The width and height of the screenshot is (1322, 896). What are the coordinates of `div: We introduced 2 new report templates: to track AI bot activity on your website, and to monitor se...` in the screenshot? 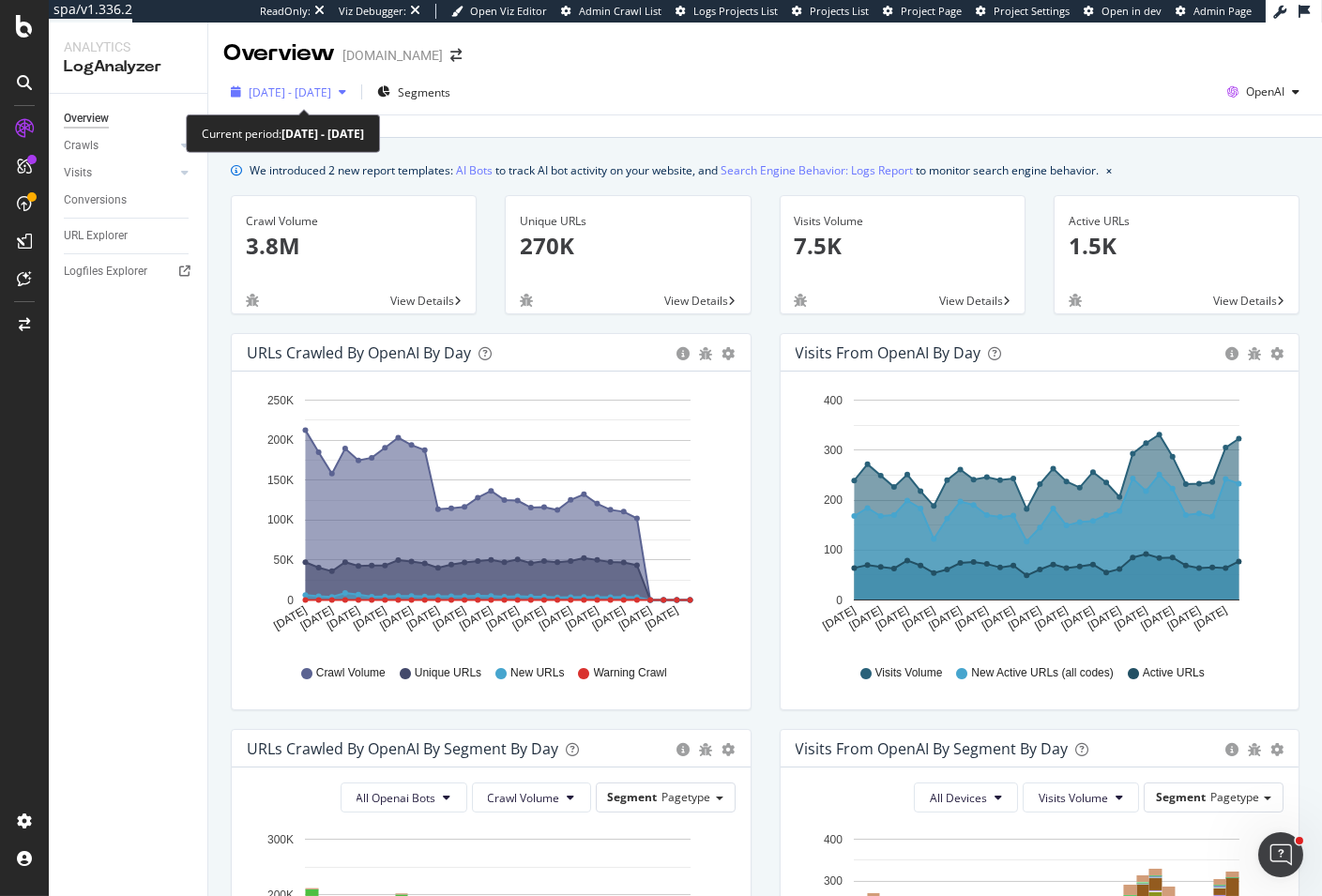 It's located at (674, 170).